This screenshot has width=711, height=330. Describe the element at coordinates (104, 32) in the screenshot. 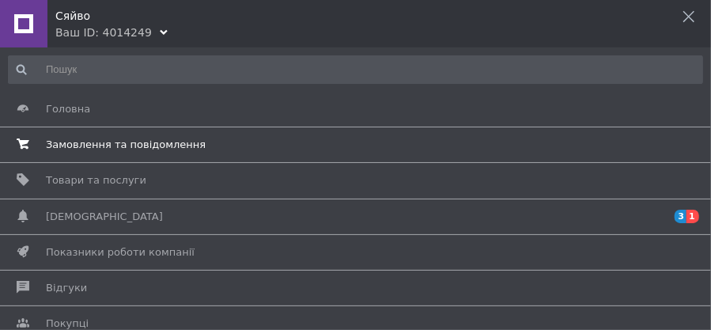

I see `div: Ваш ID: 4014249` at that location.